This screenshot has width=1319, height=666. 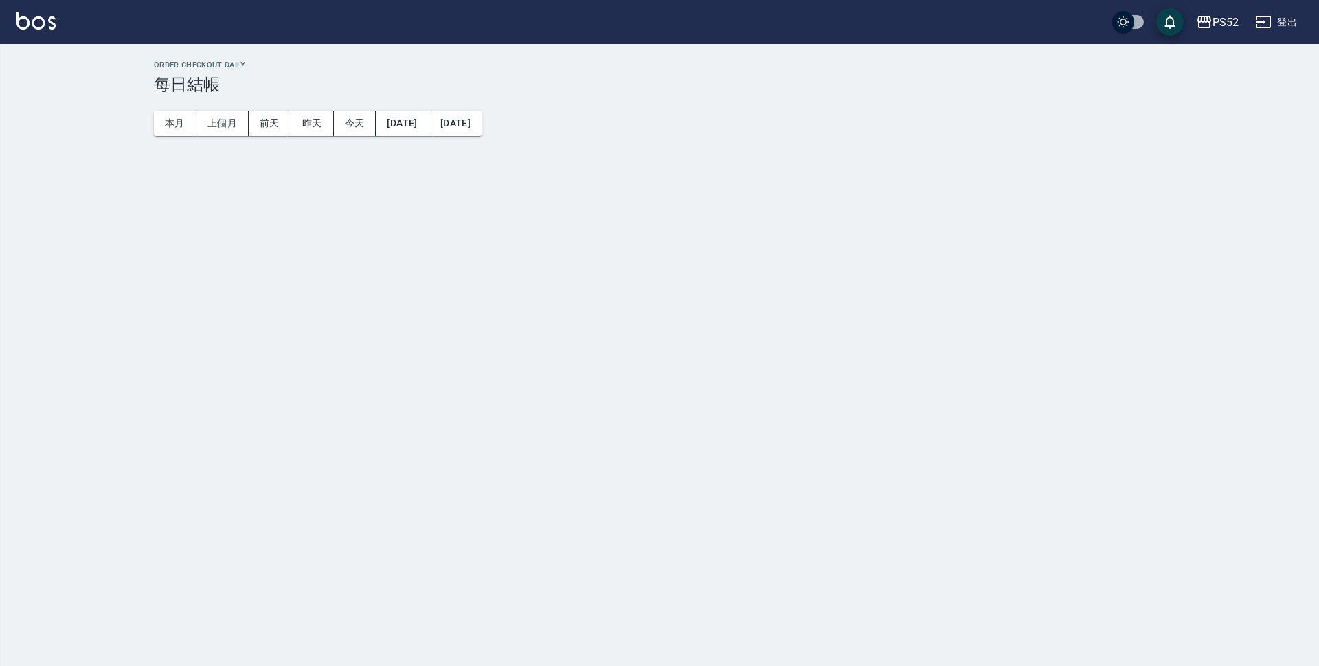 I want to click on button: 前天, so click(x=270, y=123).